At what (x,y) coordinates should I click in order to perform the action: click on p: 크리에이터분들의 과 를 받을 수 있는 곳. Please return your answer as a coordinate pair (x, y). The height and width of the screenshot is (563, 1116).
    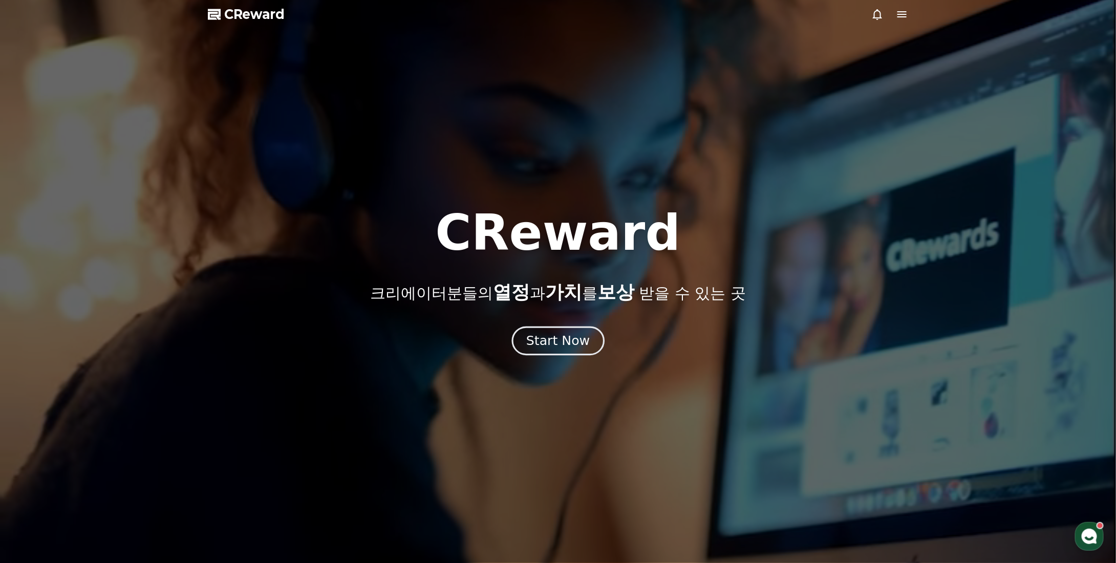
    Looking at the image, I should click on (558, 292).